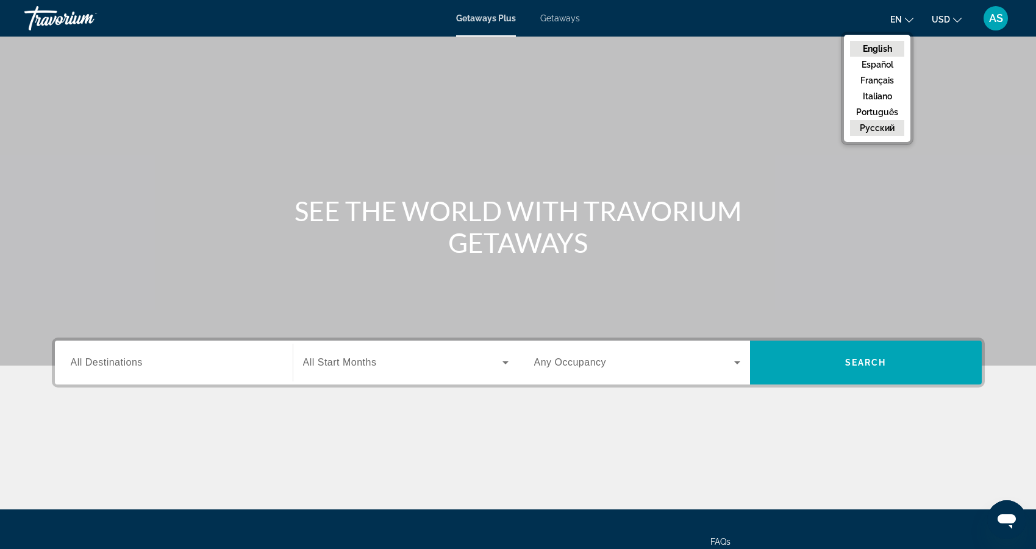 The image size is (1036, 549). Describe the element at coordinates (877, 112) in the screenshot. I see `button: Português` at that location.